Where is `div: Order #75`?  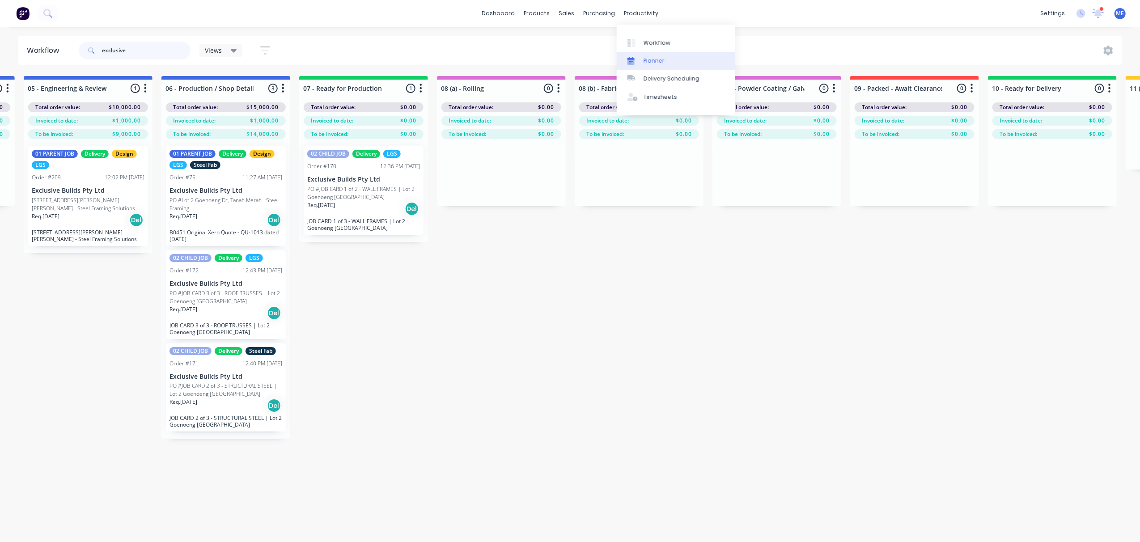 div: Order #75 is located at coordinates (182, 178).